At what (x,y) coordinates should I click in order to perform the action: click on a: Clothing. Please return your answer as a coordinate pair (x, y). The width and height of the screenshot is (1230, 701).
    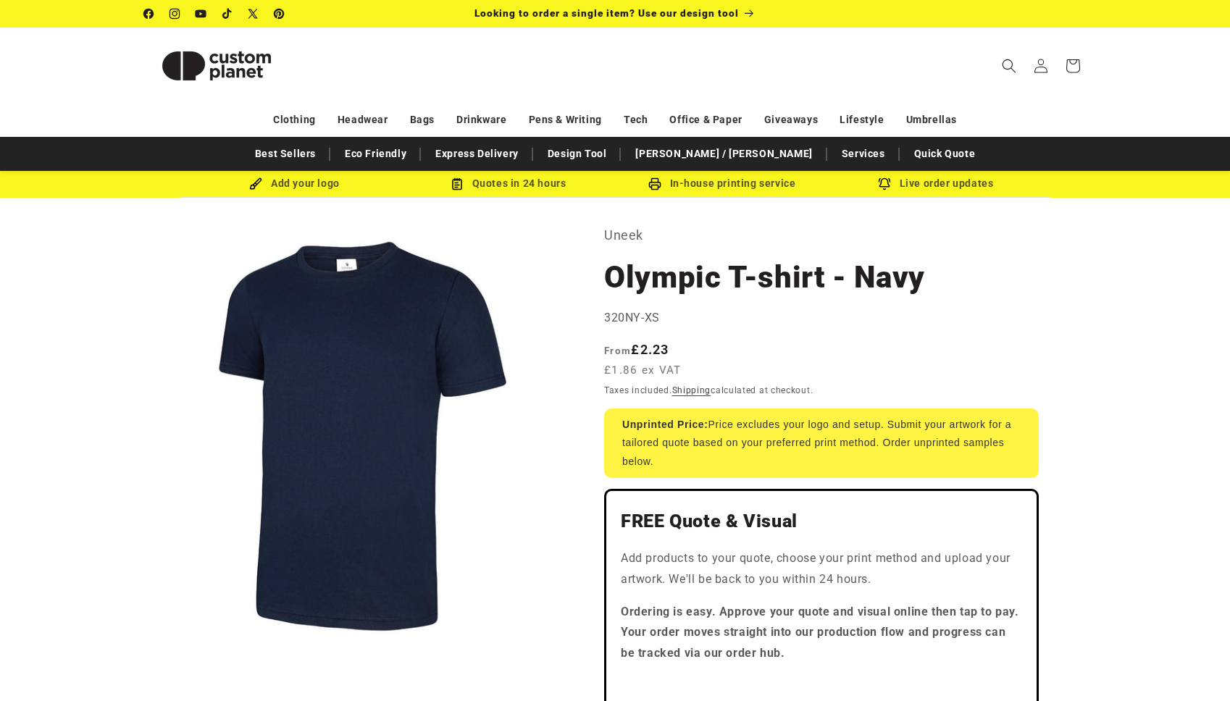
    Looking at the image, I should click on (294, 120).